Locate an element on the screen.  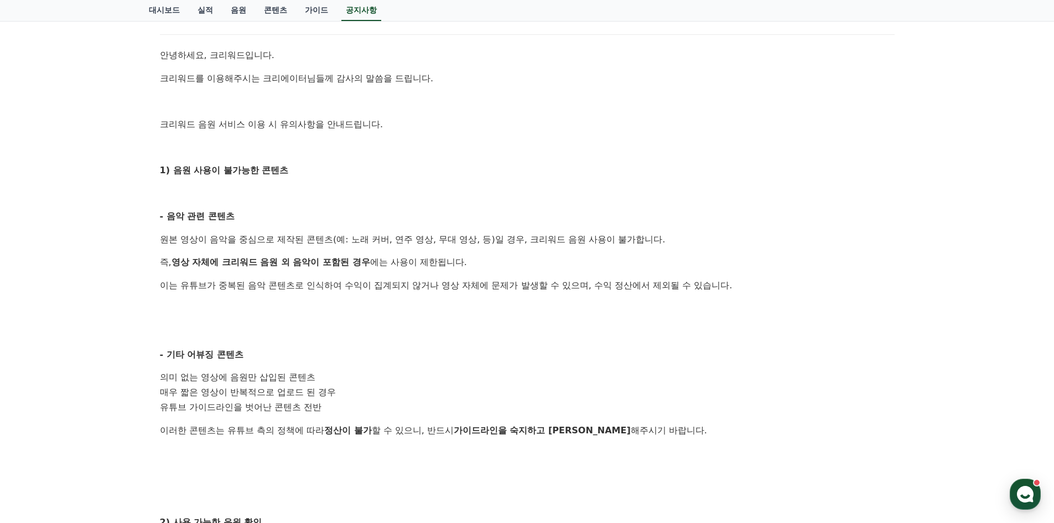
span: 홈 is located at coordinates (38, 372).